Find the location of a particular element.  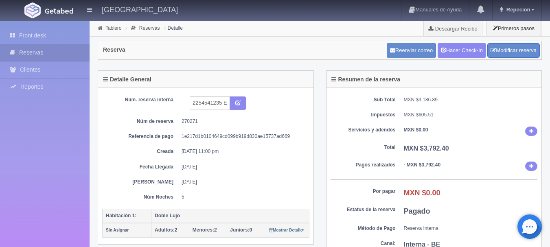

dt: Impuestos is located at coordinates (363, 115).